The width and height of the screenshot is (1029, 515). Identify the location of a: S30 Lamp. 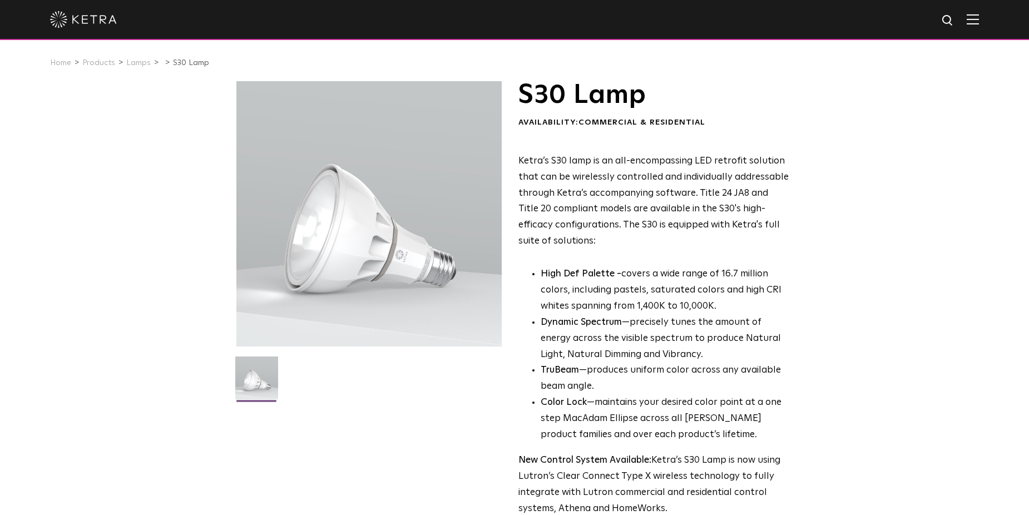
(191, 63).